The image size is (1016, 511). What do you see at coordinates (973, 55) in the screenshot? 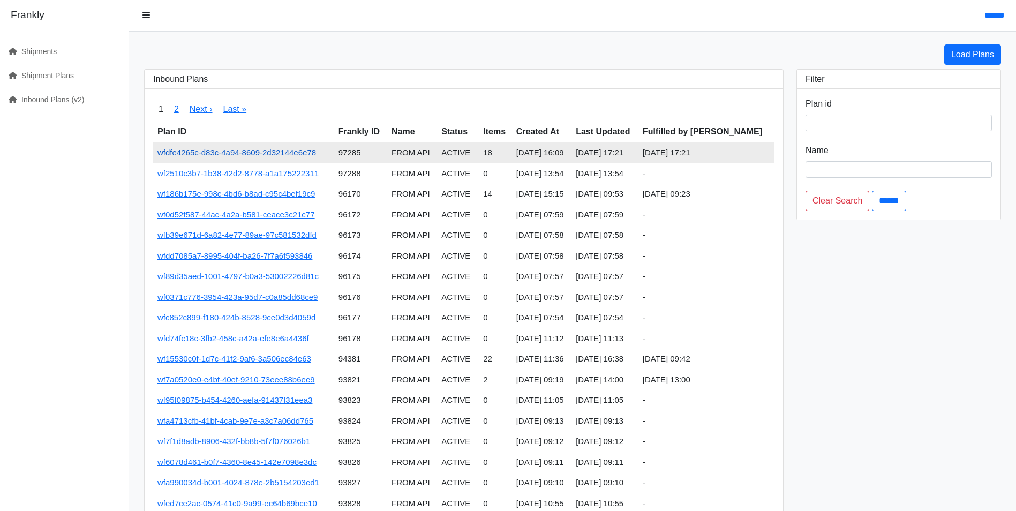
I see `a: Load Plans` at bounding box center [973, 55].